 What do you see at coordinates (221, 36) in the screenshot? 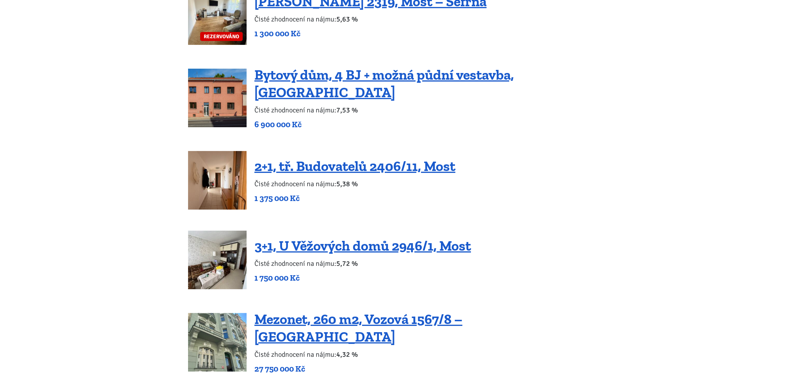
I see `span: REZERVOVÁNO` at bounding box center [221, 36].